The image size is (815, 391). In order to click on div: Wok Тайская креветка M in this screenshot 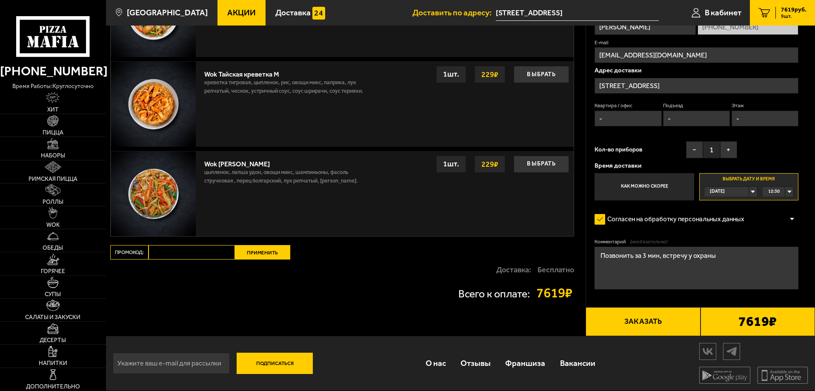, I will do `click(288, 72)`.